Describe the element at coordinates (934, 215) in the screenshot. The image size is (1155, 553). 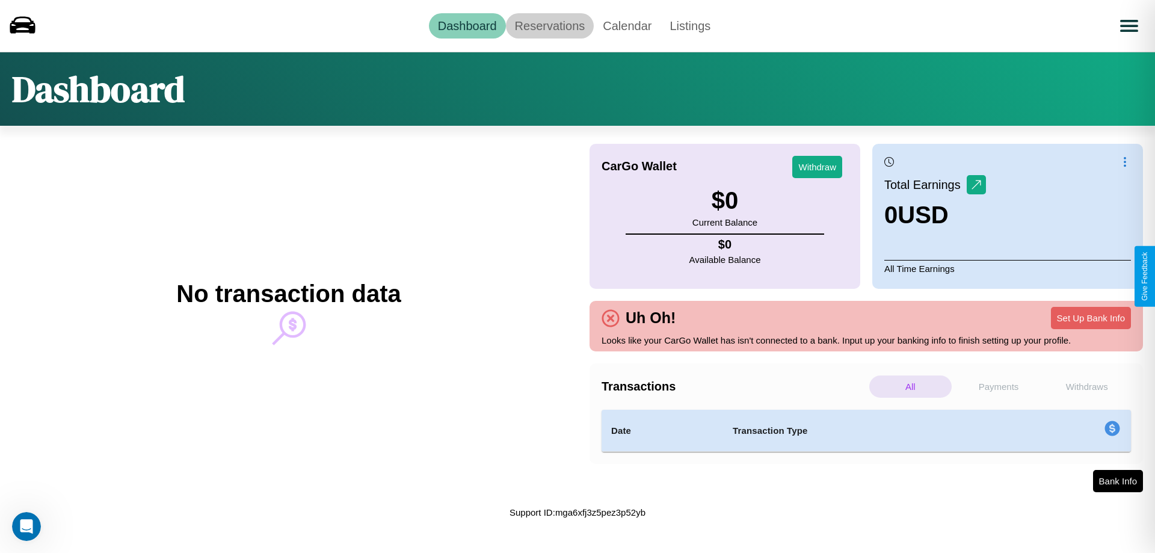
I see `h3: 0 USD` at that location.